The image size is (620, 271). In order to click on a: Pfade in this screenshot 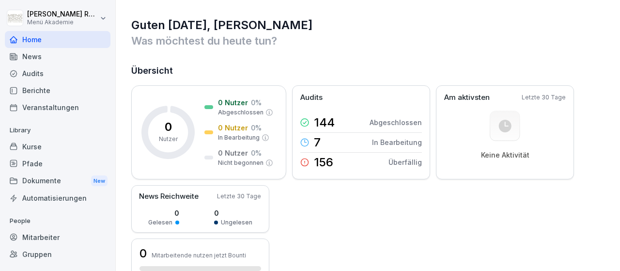, I will do `click(58, 163)`.